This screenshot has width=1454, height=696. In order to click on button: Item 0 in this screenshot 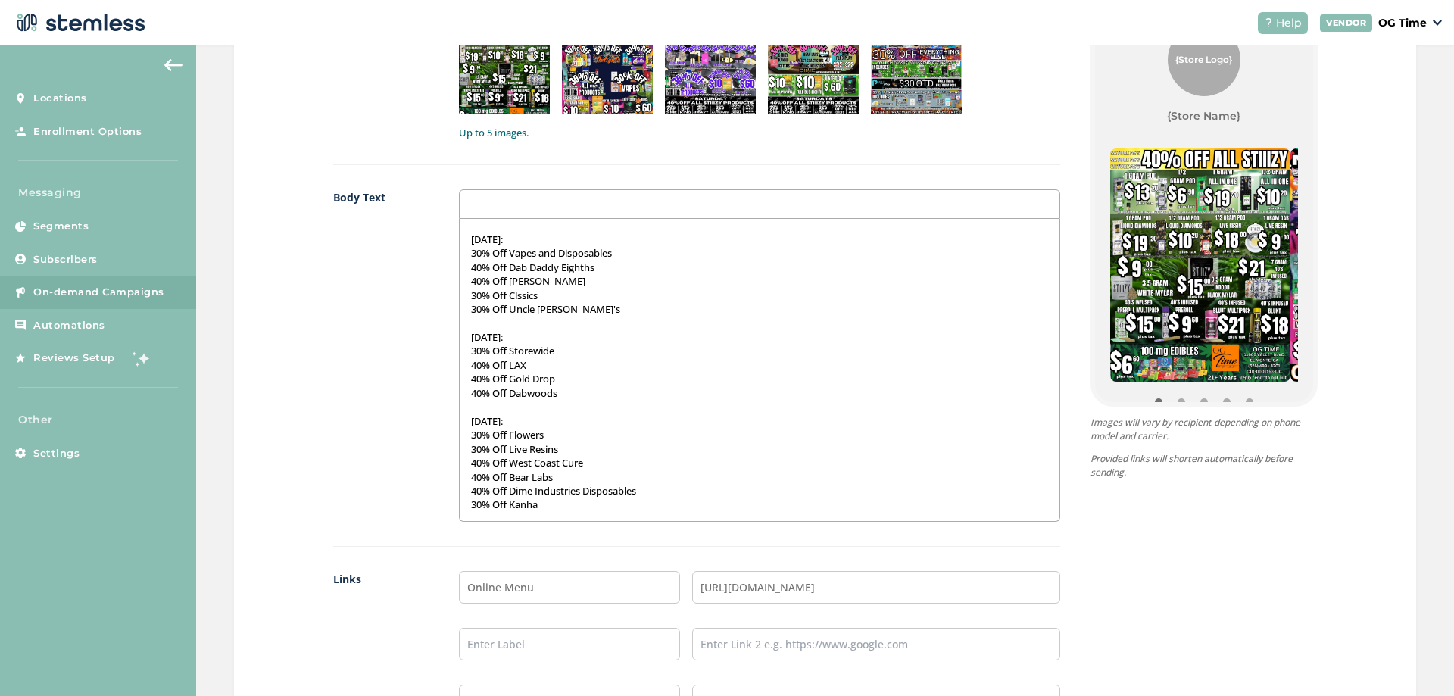, I will do `click(1159, 402)`.